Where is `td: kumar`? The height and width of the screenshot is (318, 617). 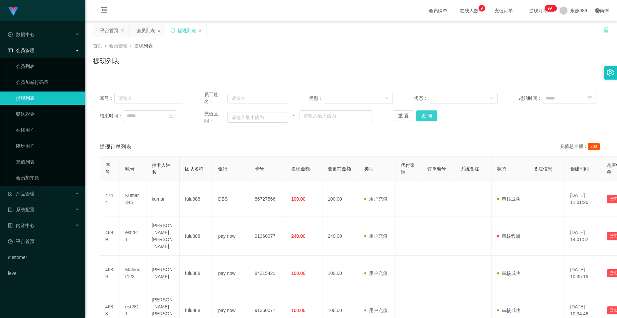 td: kumar is located at coordinates (163, 199).